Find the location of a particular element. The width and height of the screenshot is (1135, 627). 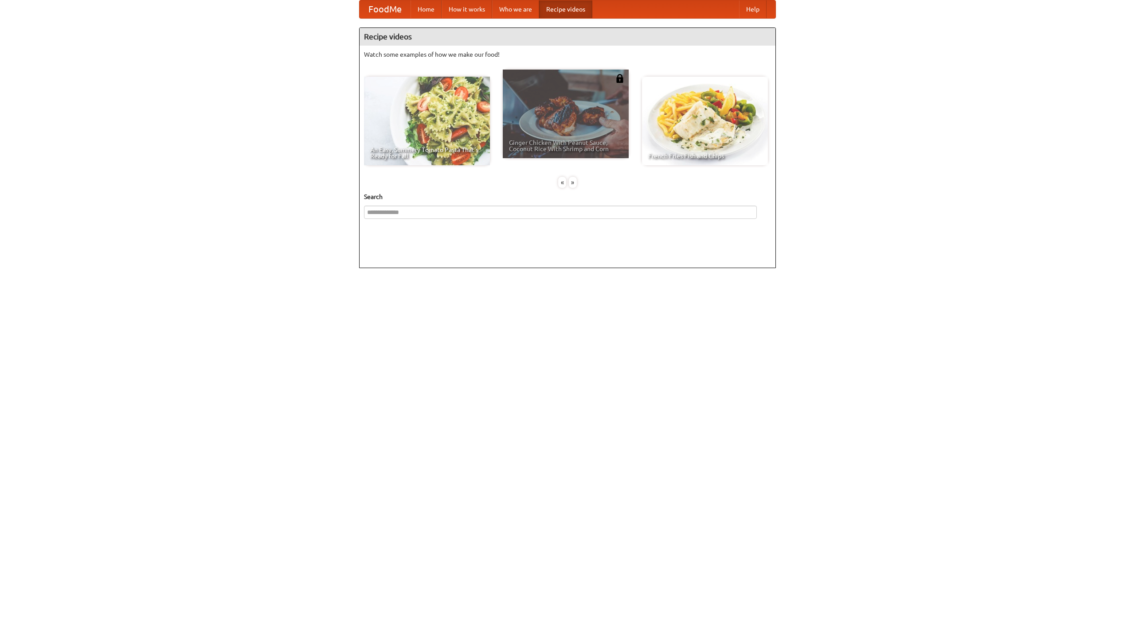

a: An Easy, Summery Tomato Pasta That's Ready for Fall is located at coordinates (427, 121).